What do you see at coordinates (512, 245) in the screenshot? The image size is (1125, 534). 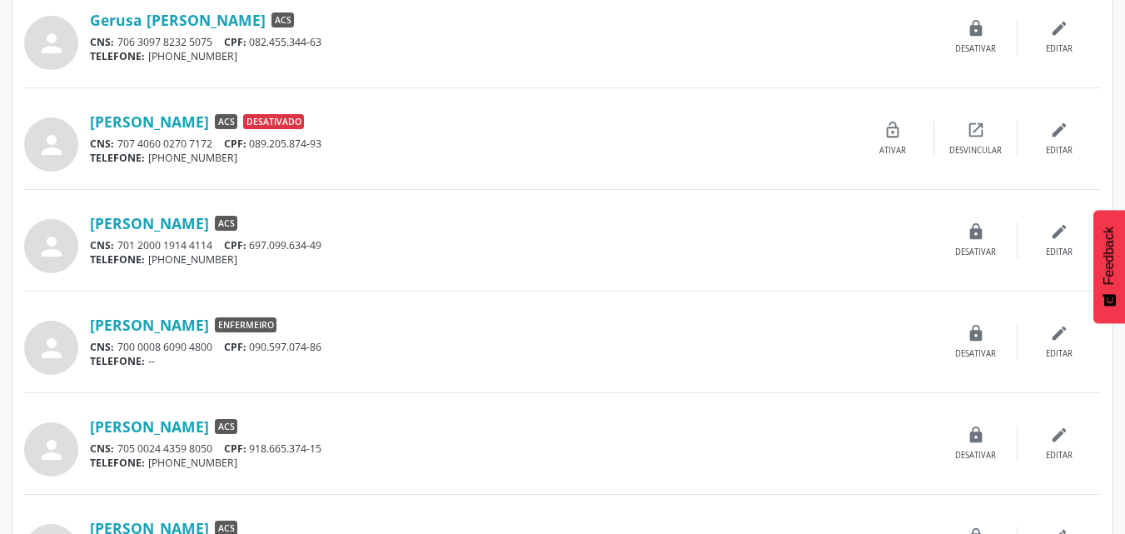 I see `div: 701 2000 1914 4114 697.099.634-49` at bounding box center [512, 245].